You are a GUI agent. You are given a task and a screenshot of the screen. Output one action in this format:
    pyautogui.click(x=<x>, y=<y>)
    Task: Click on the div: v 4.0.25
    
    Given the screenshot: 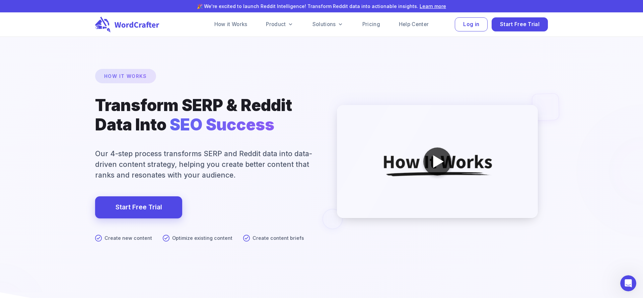 What is the action you would take?
    pyautogui.click(x=26, y=13)
    